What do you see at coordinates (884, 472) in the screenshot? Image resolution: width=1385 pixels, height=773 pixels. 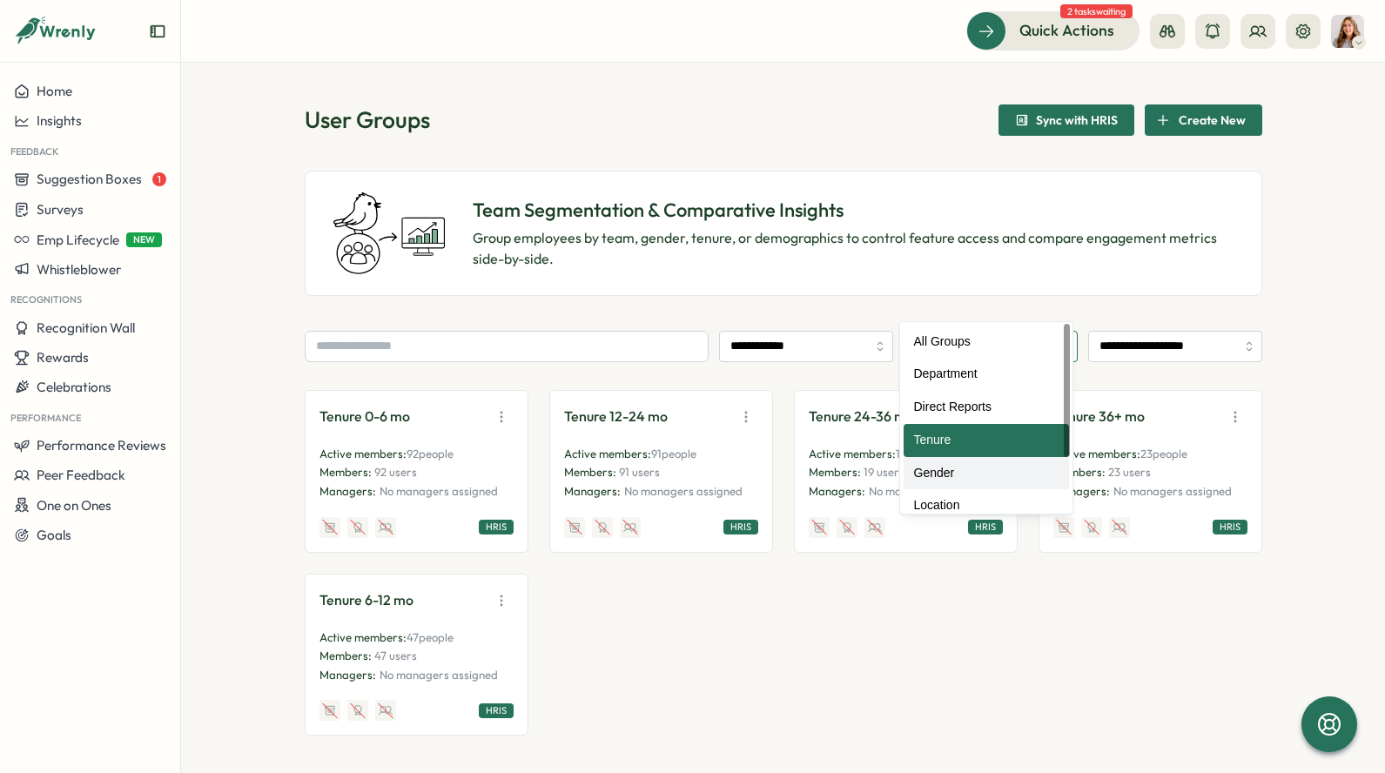 I see `span: 19 users` at bounding box center [884, 472].